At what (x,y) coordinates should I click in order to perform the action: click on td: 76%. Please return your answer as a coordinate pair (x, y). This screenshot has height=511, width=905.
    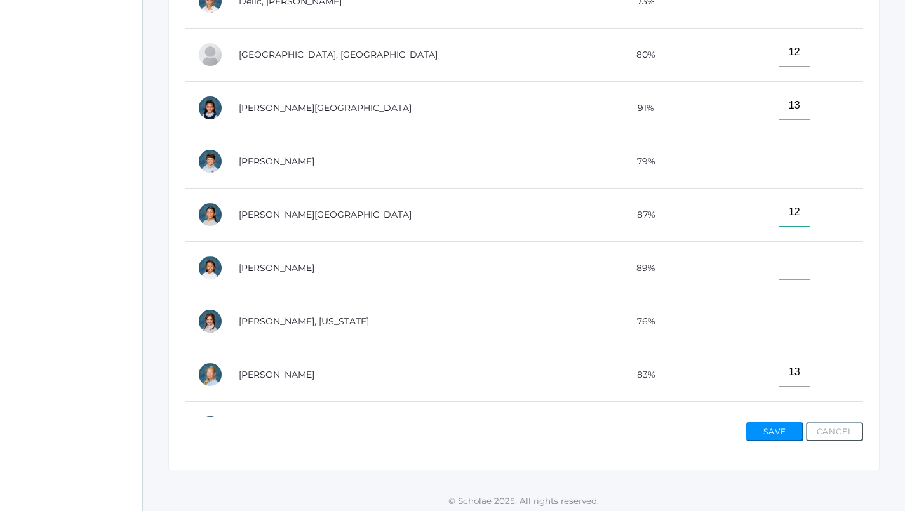
    Looking at the image, I should click on (641, 321).